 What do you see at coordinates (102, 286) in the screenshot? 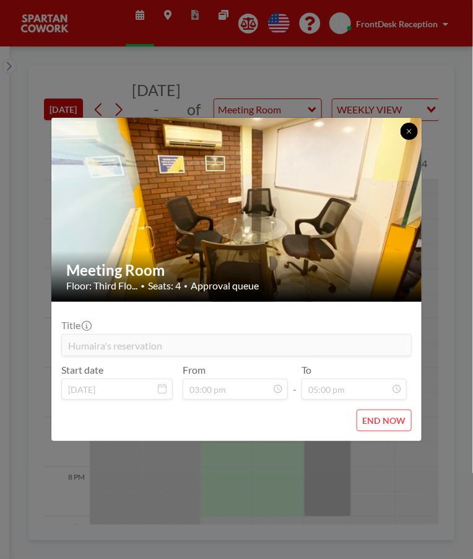
I see `span: Floor: Third Flo...` at bounding box center [102, 286].